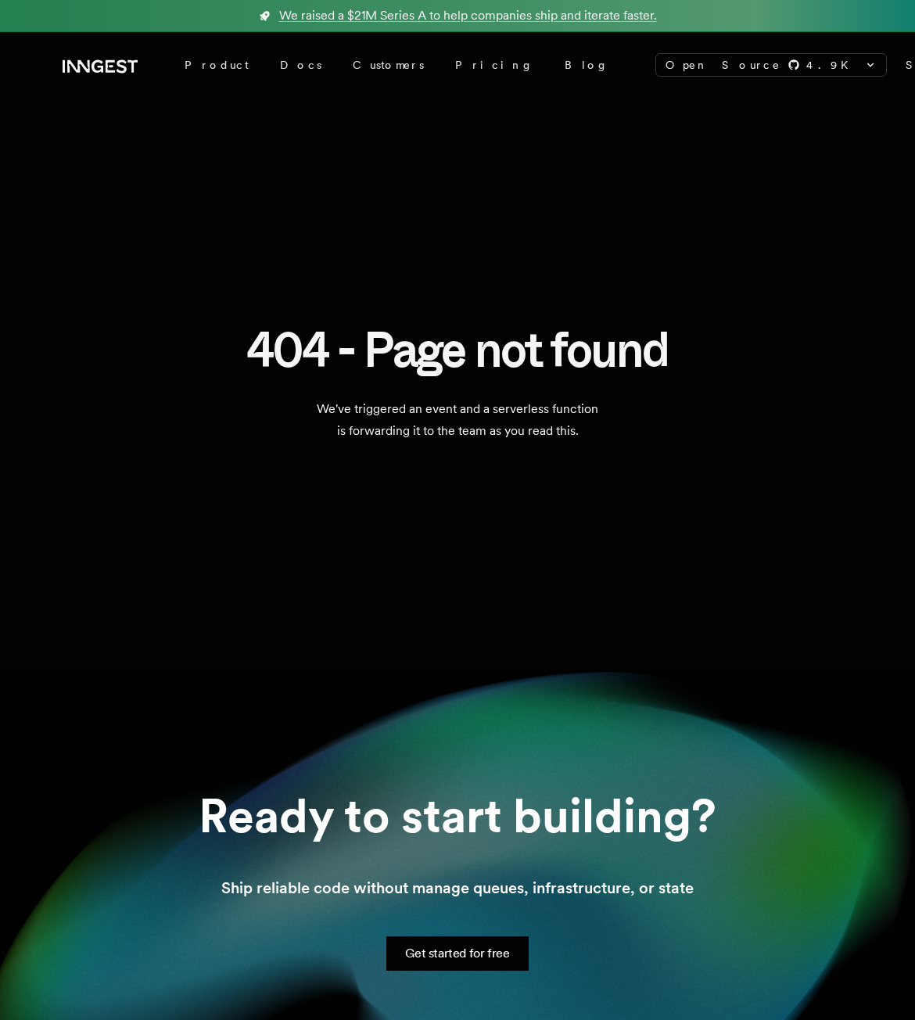  I want to click on span: We raised a $21M Series A to help companies ship and iterate faster., so click(468, 16).